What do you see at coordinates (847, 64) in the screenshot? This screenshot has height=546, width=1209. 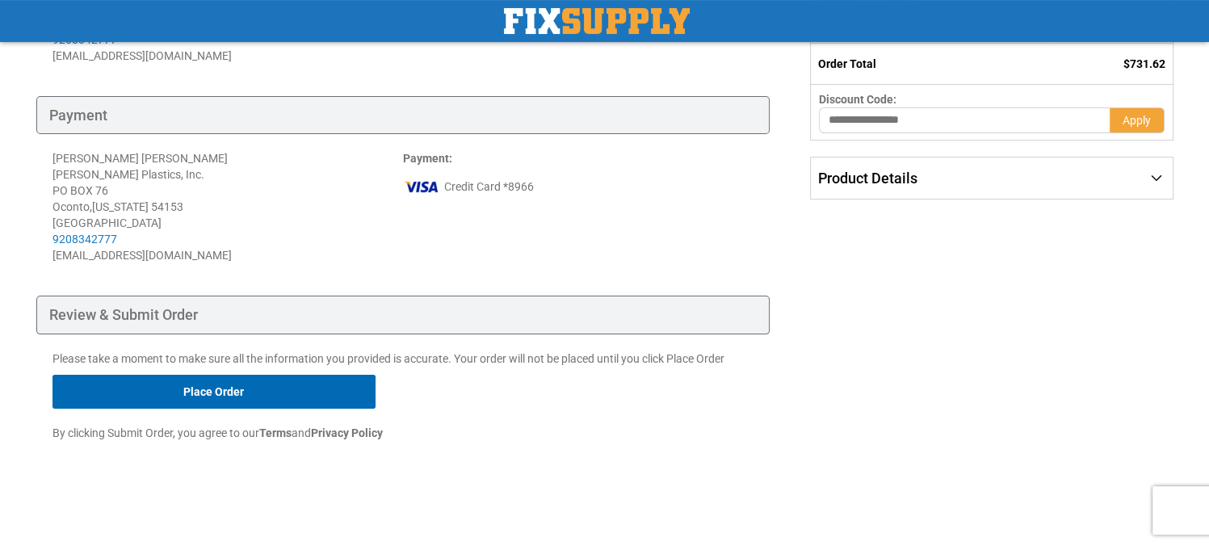 I see `strong: Order Total` at bounding box center [847, 64].